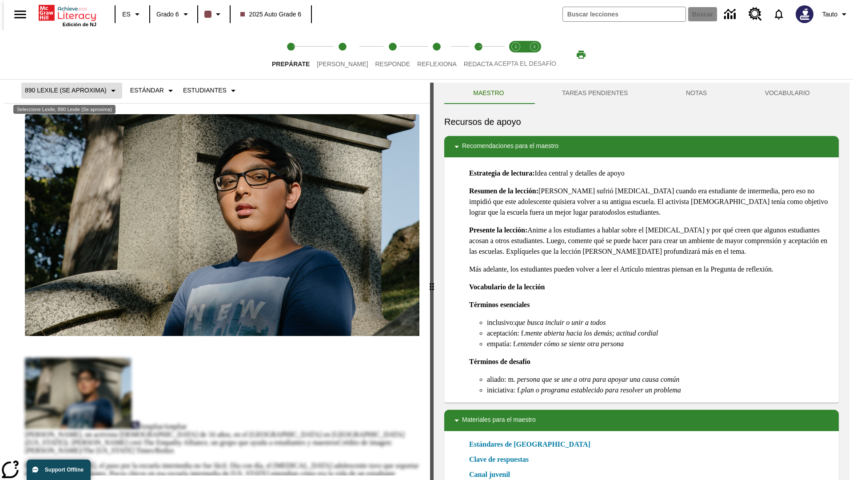  What do you see at coordinates (489, 93) in the screenshot?
I see `button: Maestro` at bounding box center [489, 93].